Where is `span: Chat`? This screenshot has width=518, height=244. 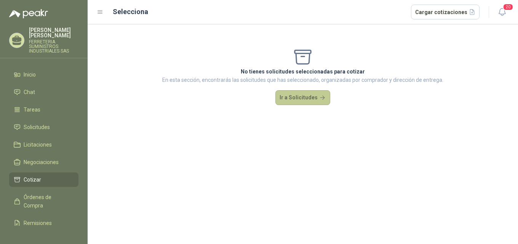
span: Chat is located at coordinates (29, 92).